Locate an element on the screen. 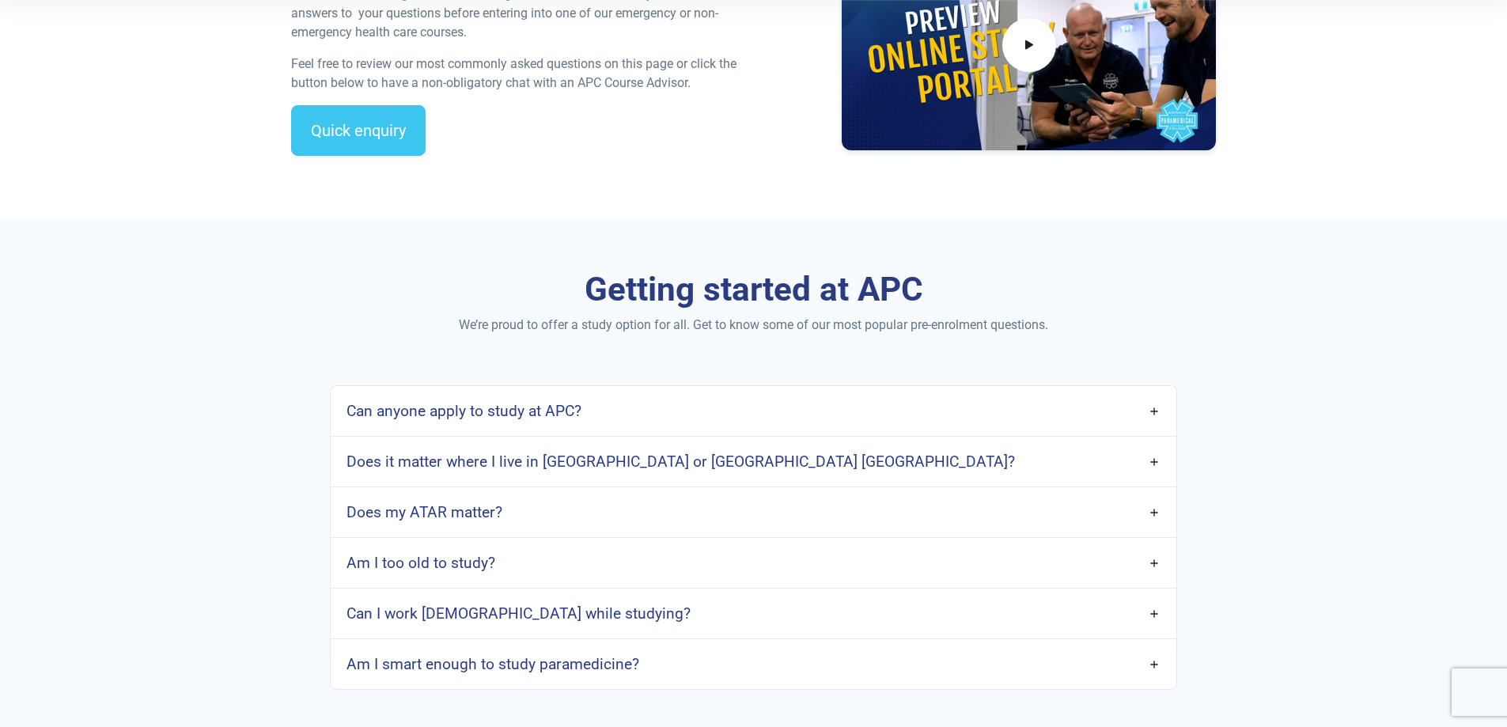 The image size is (1507, 727). a: Am I smart enough to study paramedicine? is located at coordinates (753, 664).